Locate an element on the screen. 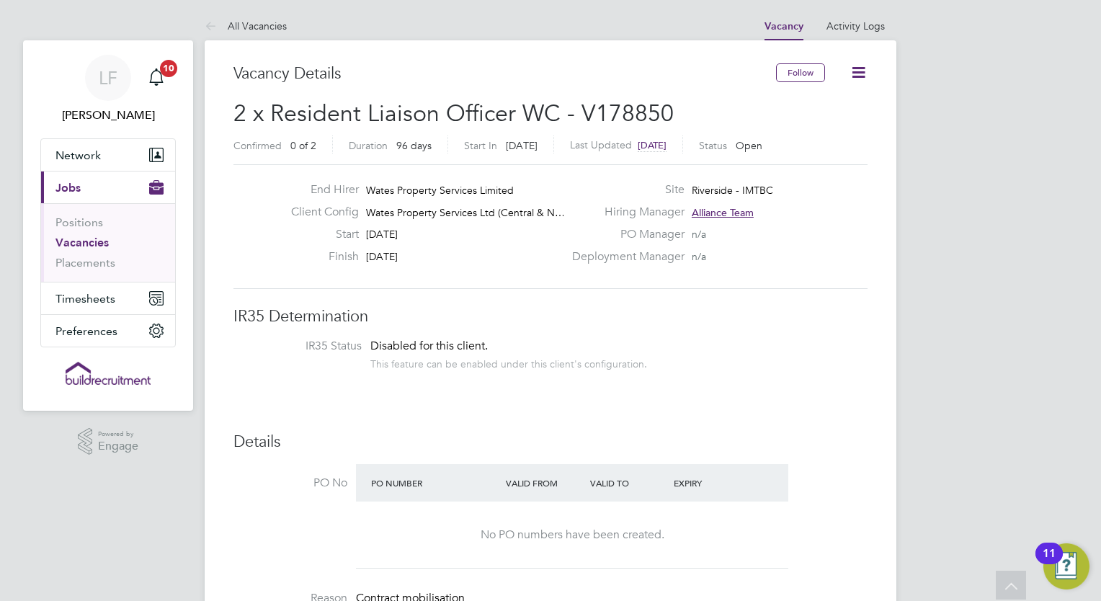 The image size is (1101, 601). label: Hiring Manager is located at coordinates (624, 212).